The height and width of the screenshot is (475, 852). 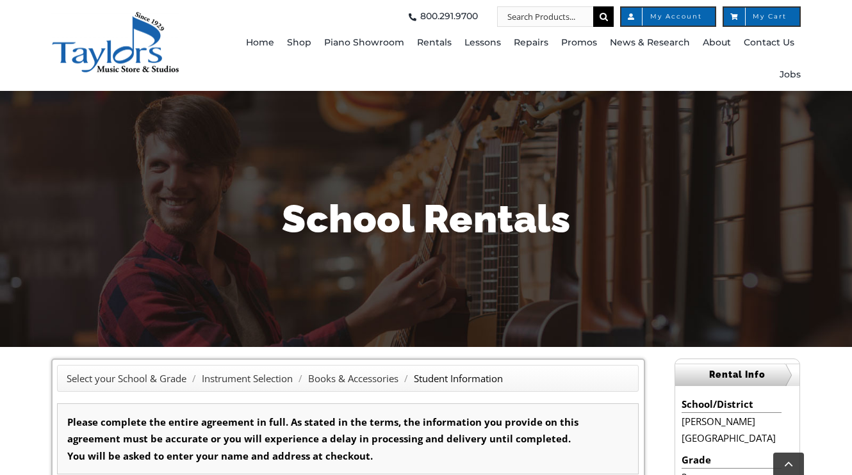 What do you see at coordinates (603, 17) in the screenshot?
I see `input: Search` at bounding box center [603, 17].